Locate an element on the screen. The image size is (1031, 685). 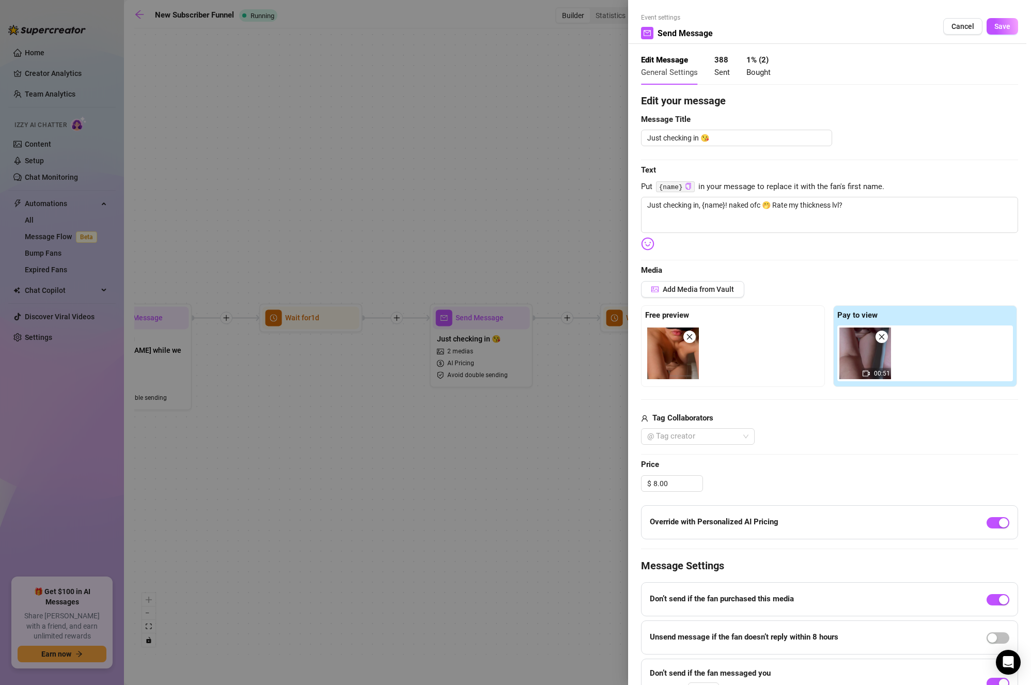
strong: Pay to view is located at coordinates (858, 315).